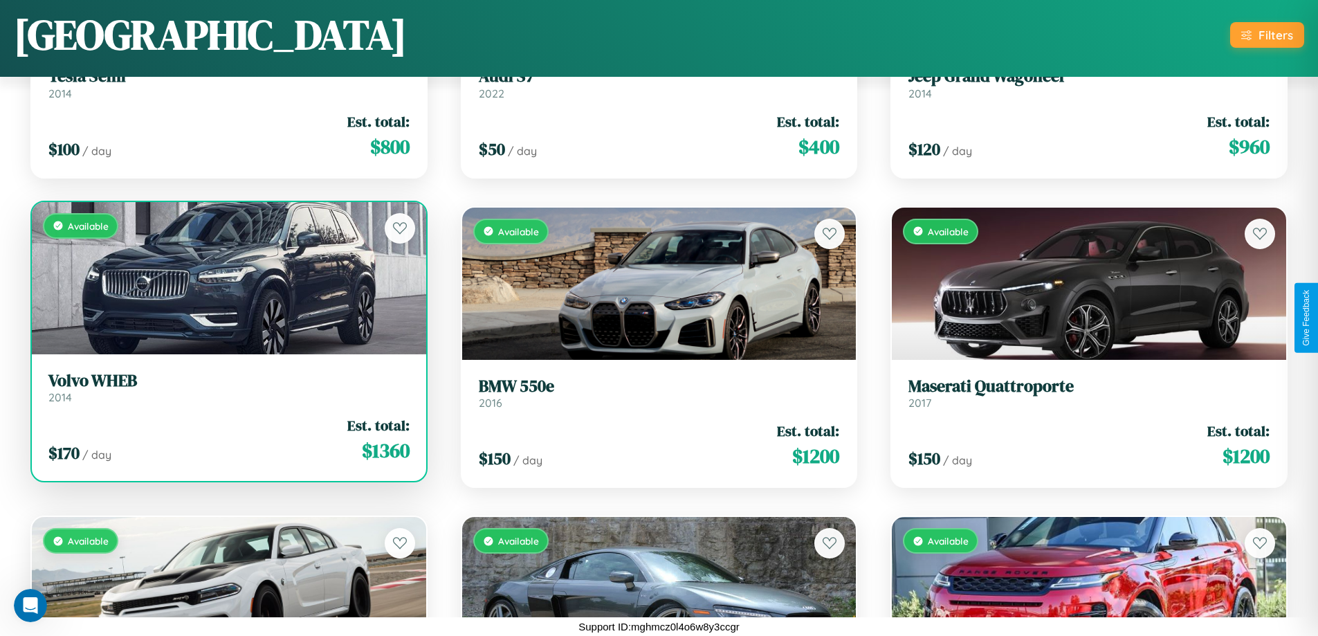 The image size is (1318, 636). What do you see at coordinates (385, 450) in the screenshot?
I see `span: $ 1360` at bounding box center [385, 450].